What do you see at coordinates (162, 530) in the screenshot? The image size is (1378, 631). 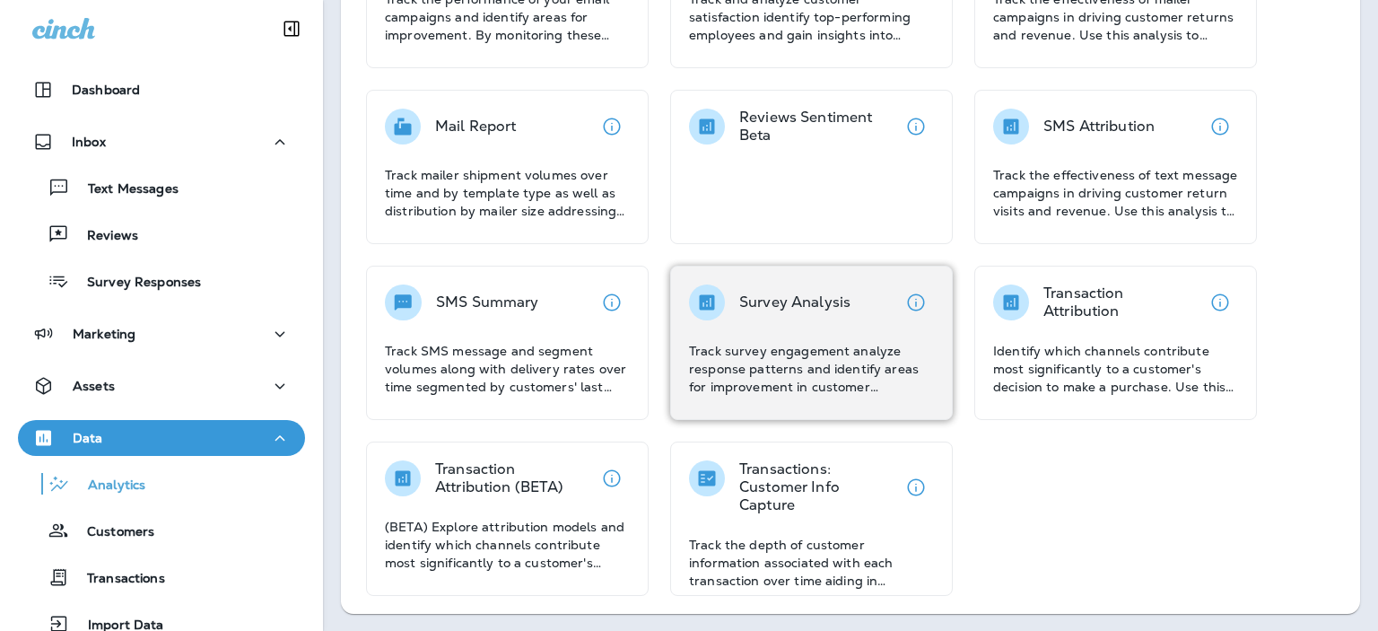 I see `button: Customers` at bounding box center [162, 530].